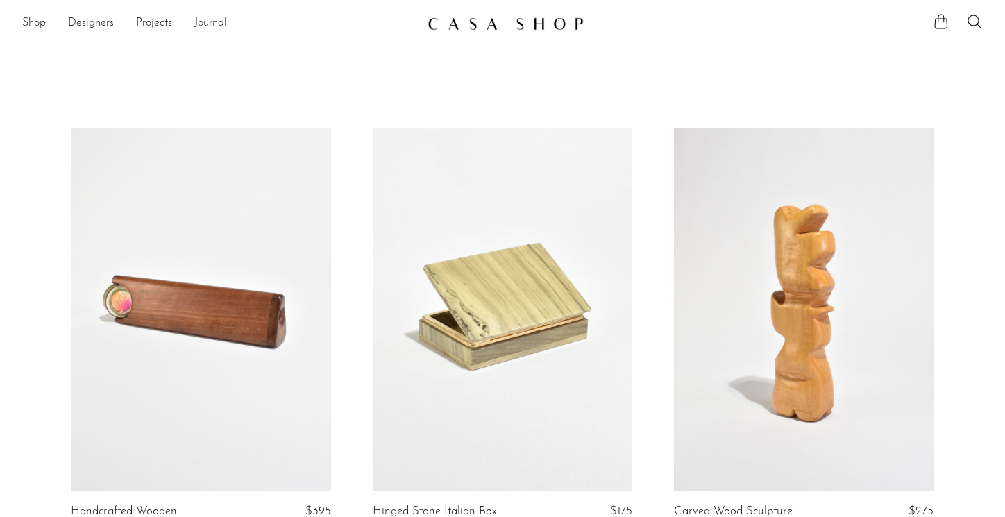  What do you see at coordinates (219, 24) in the screenshot?
I see `nav: Desktop navigation` at bounding box center [219, 24].